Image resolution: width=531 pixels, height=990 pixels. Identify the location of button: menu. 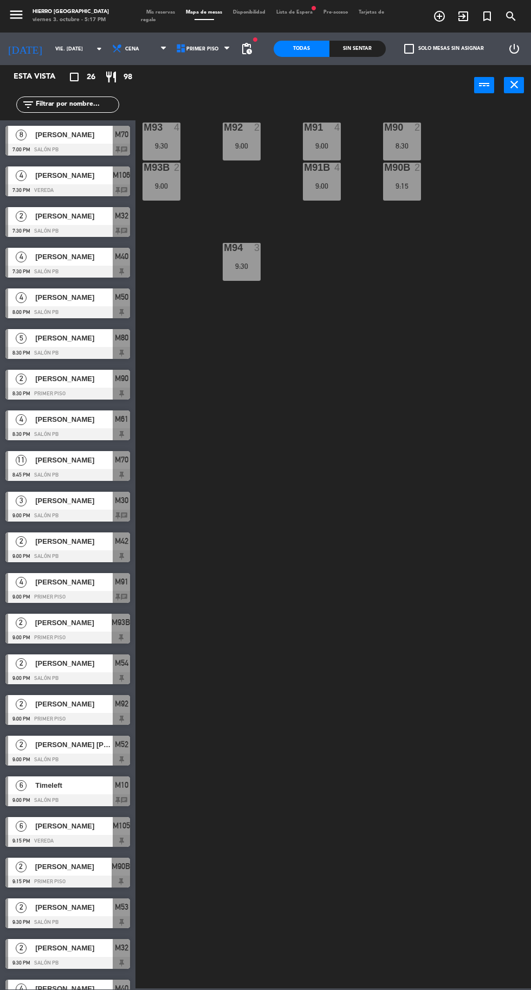
(16, 16).